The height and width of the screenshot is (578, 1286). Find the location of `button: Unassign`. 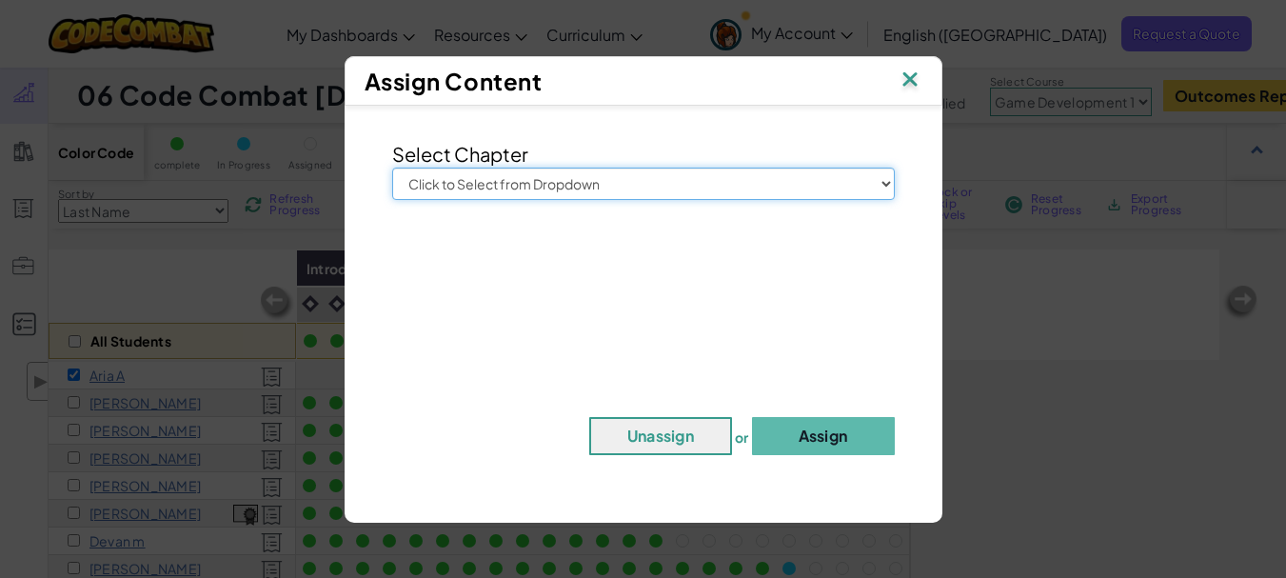

button: Unassign is located at coordinates (660, 436).